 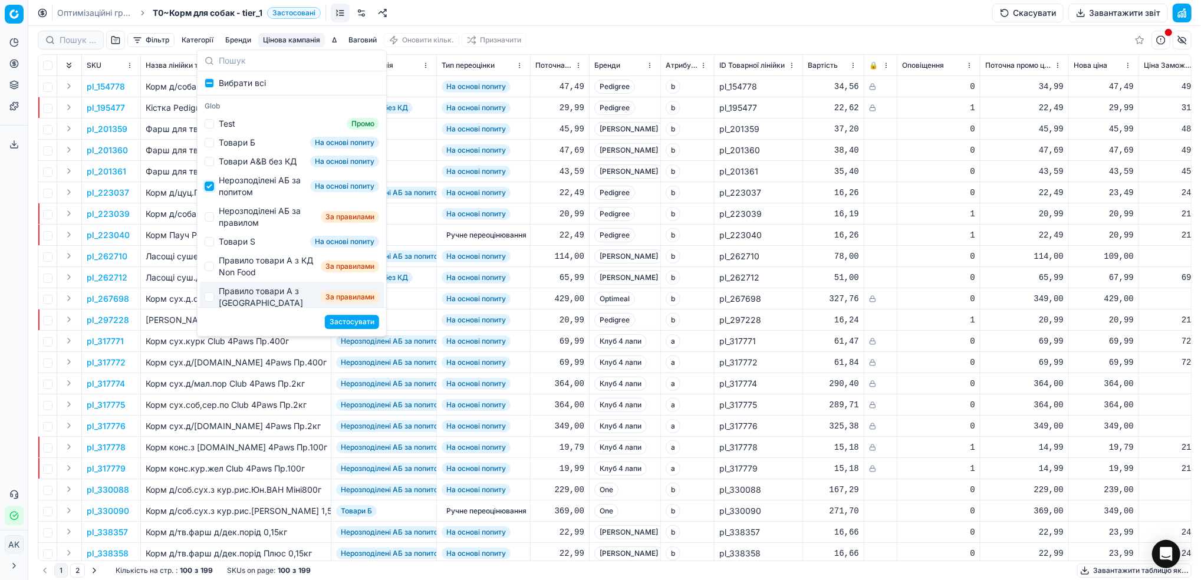 I want to click on div: Корм сух.д.соб.індичка Optimeal 1,5кг, so click(x=236, y=299).